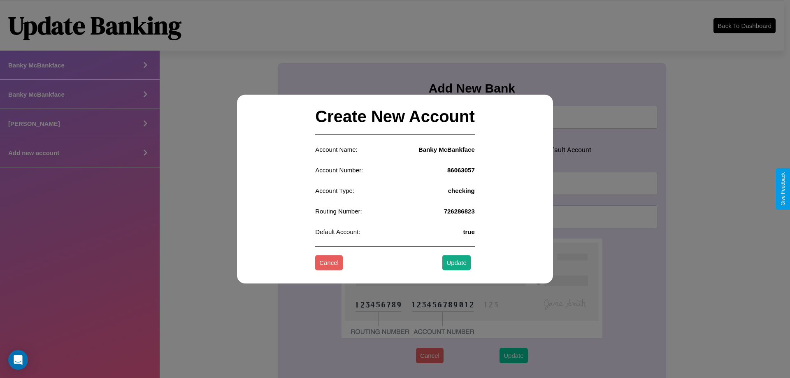  Describe the element at coordinates (456, 263) in the screenshot. I see `button: Update` at that location.